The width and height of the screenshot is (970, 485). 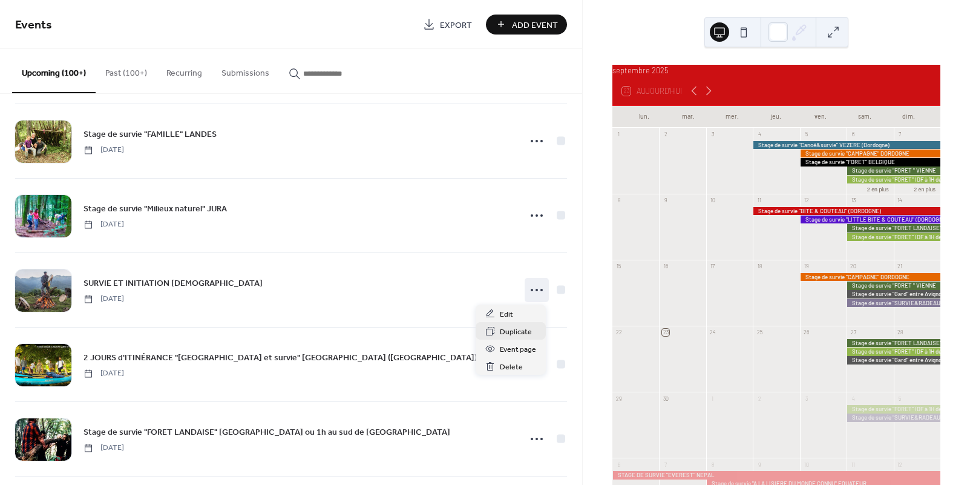 What do you see at coordinates (776, 474) in the screenshot?
I see `div: STAGE DE SURVIE "EVEREST" NEPAL` at bounding box center [776, 474].